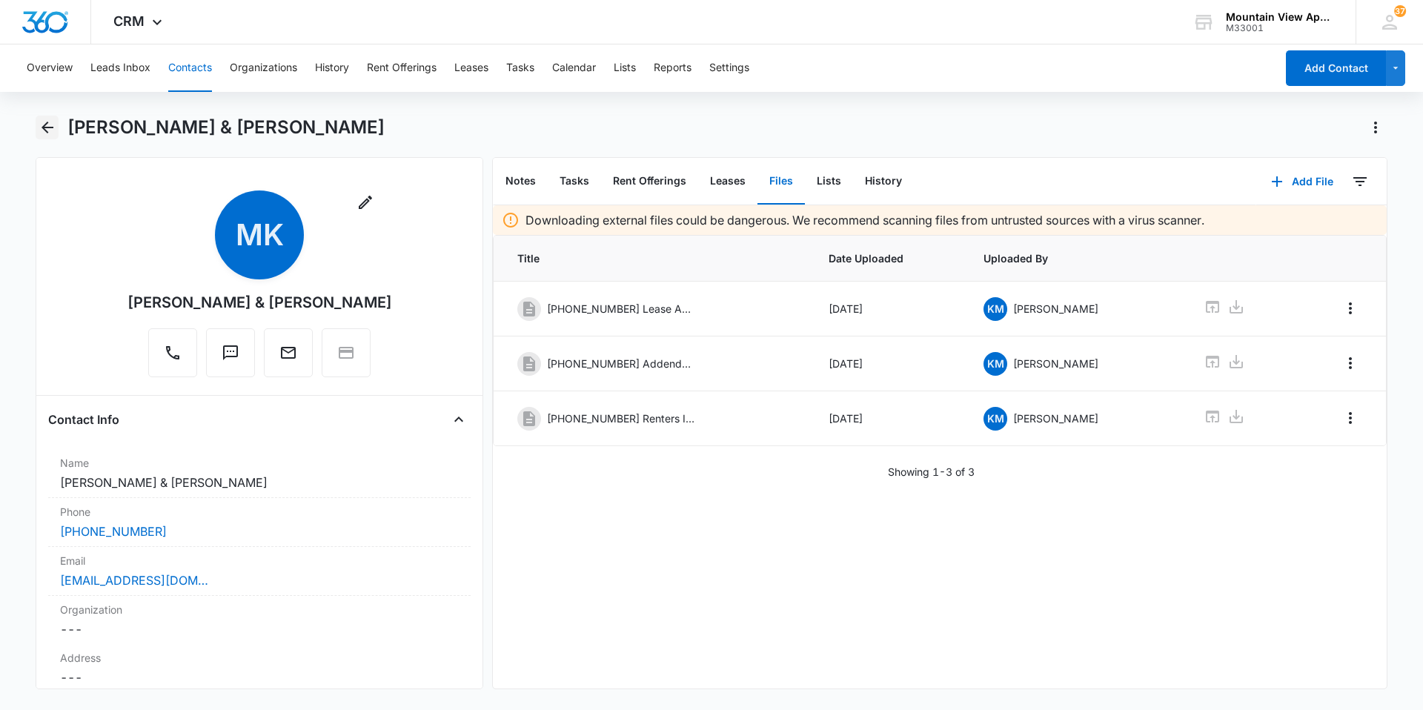  I want to click on span: CRM, so click(129, 21).